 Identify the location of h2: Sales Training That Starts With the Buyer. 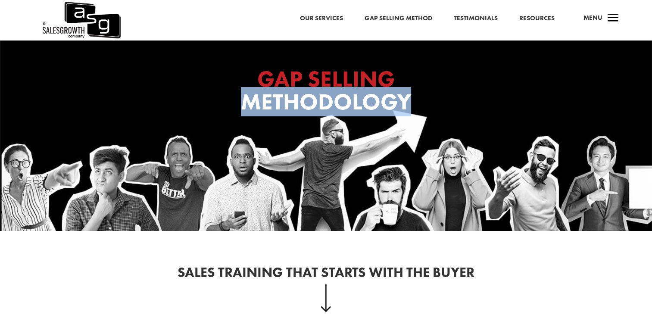
(326, 275).